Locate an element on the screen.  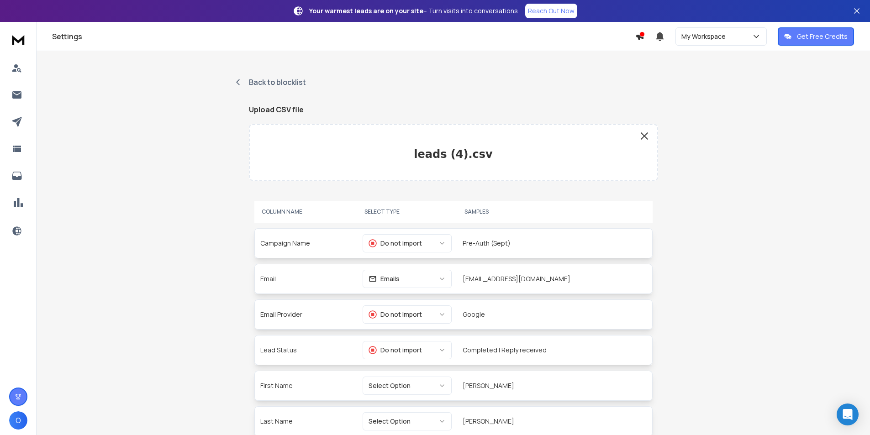
td: First Name is located at coordinates (306, 386).